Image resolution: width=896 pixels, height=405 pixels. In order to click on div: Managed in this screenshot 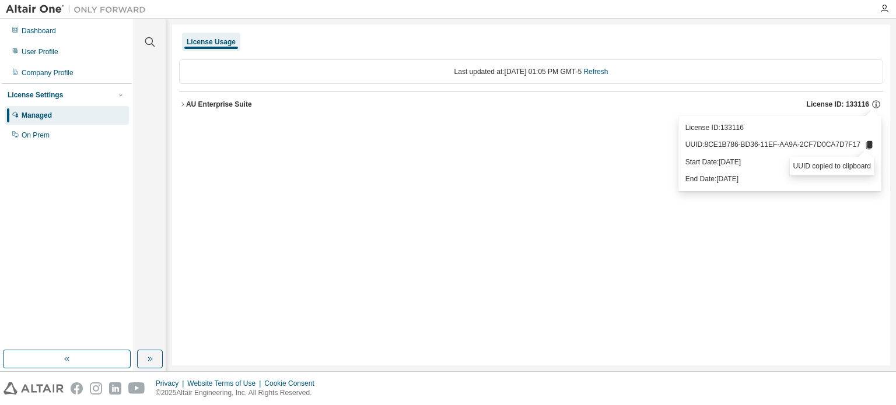, I will do `click(37, 115)`.